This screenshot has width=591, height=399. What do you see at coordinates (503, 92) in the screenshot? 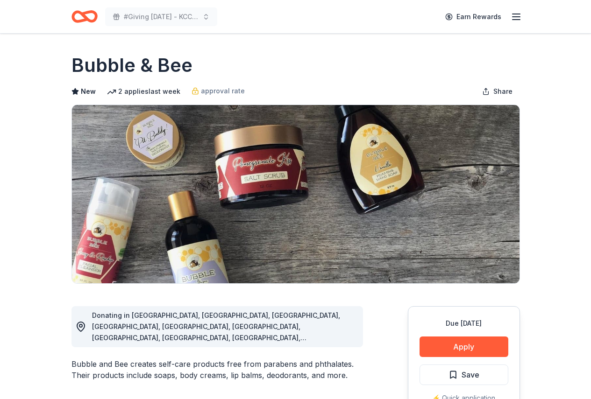
I see `span: Share` at bounding box center [503, 92].